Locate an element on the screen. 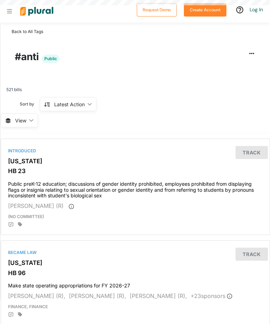  h3: HB 96 is located at coordinates (136, 273).